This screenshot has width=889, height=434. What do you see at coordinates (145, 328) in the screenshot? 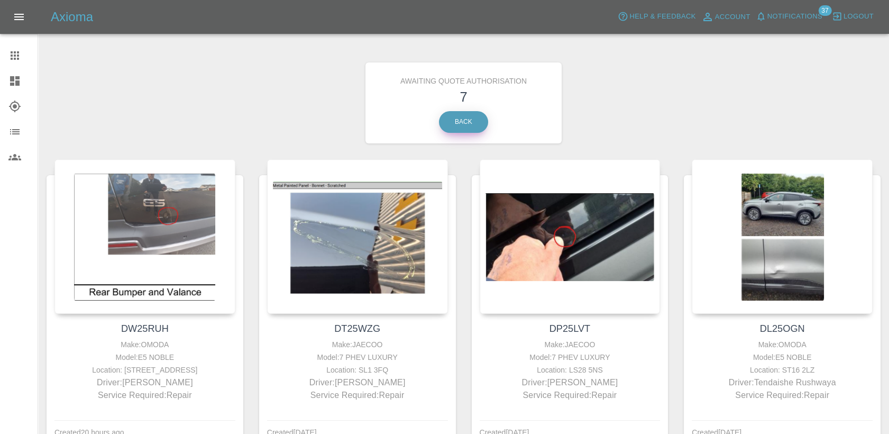
I see `a: DW25RUH` at bounding box center [145, 328].